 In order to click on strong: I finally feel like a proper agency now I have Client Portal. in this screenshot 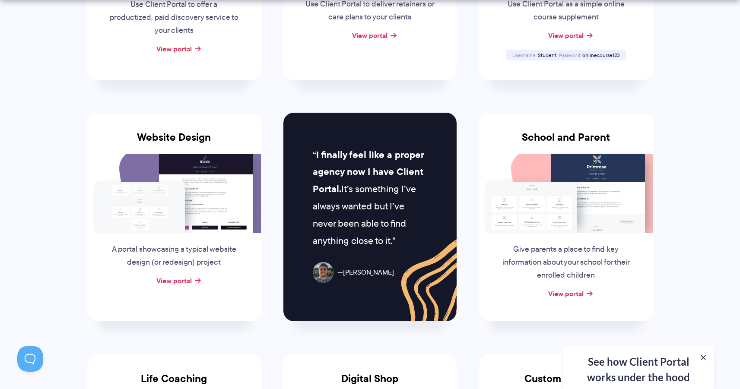, I will do `click(368, 172)`.